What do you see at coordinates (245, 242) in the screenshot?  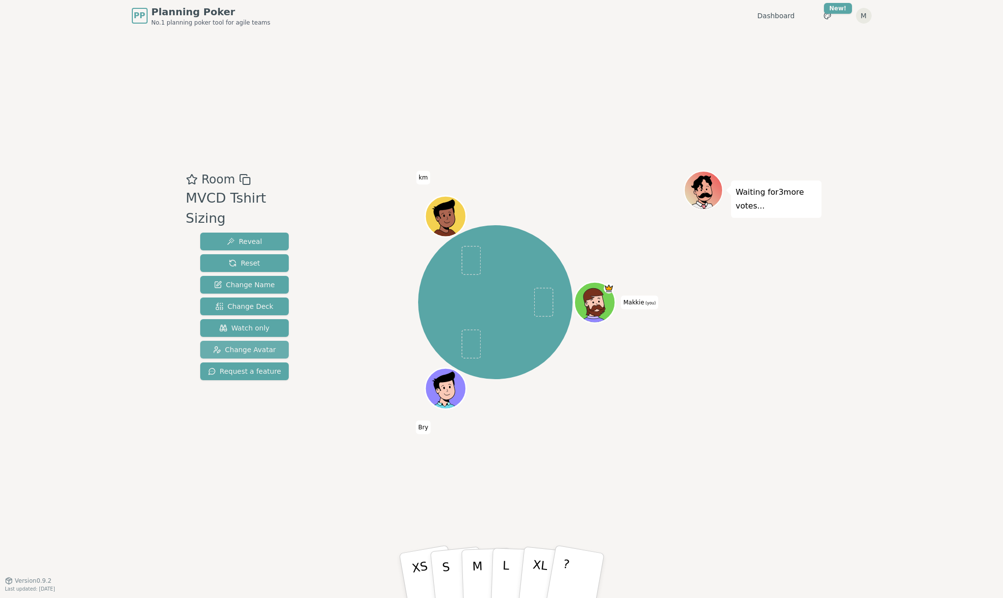 I see `button: Reveal` at bounding box center [245, 242].